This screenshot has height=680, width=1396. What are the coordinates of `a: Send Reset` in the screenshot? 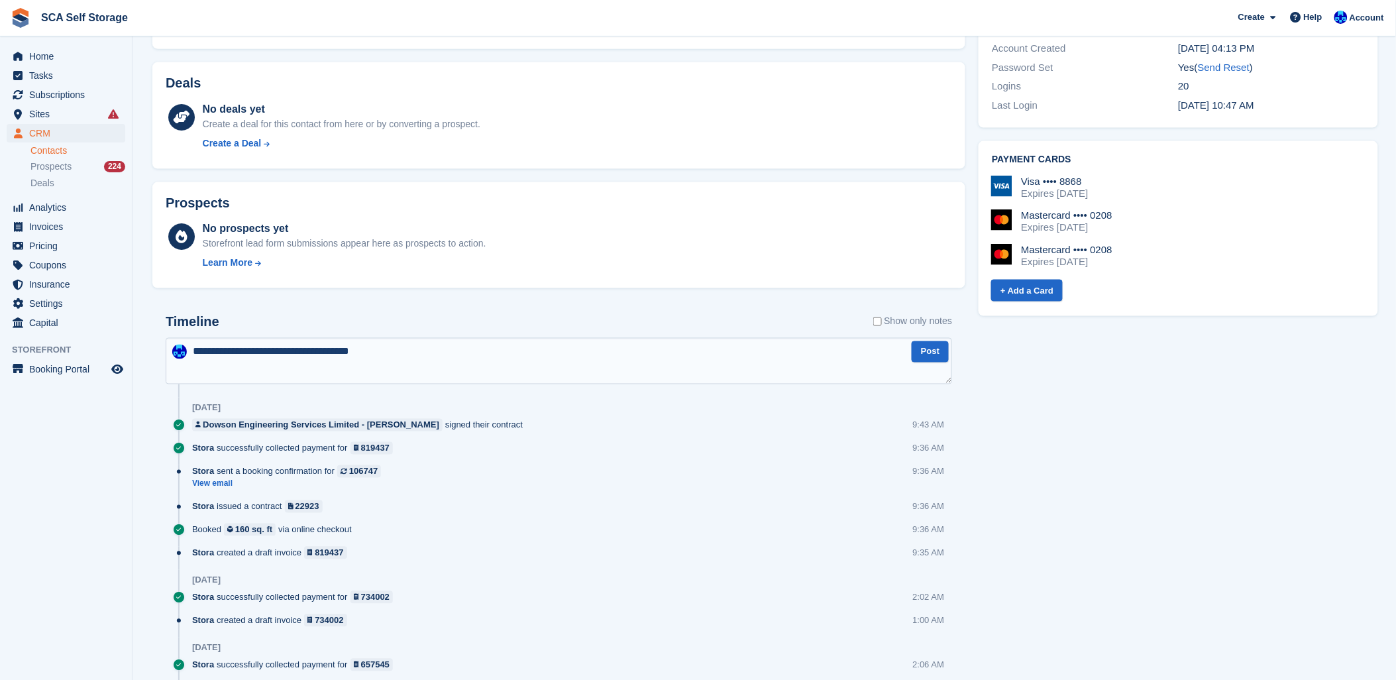 It's located at (1224, 67).